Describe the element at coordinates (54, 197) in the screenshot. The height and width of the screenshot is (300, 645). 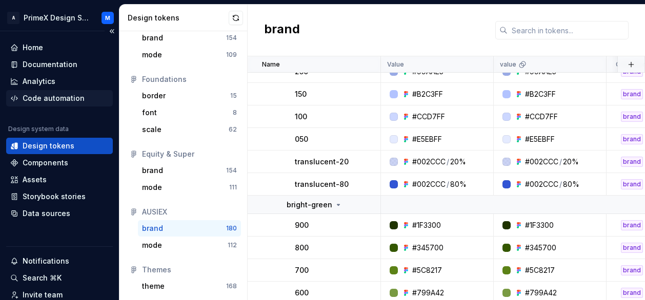
I see `div: Storybook stories` at that location.